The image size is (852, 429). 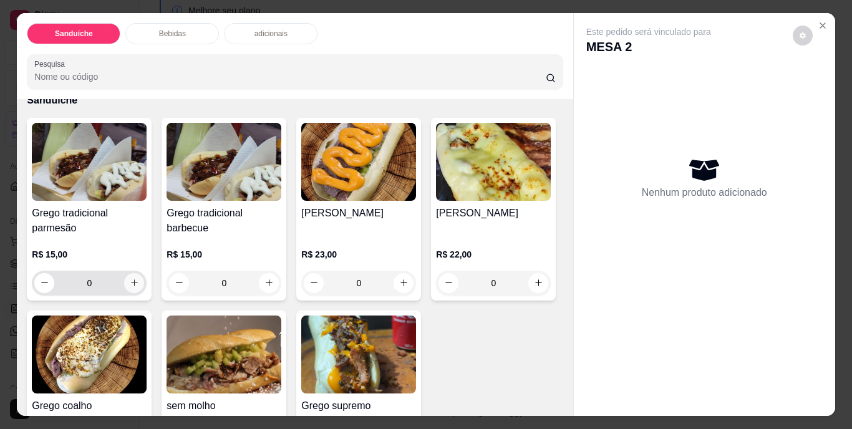 What do you see at coordinates (52, 64) in the screenshot?
I see `label: Pesquisa` at bounding box center [52, 64].